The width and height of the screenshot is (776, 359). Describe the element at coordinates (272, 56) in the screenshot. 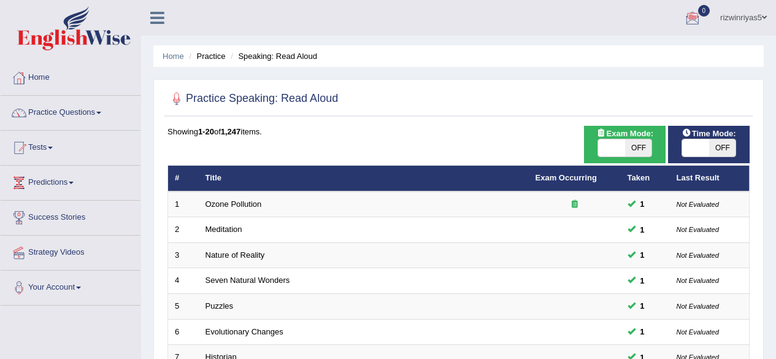

I see `li: Speaking: Read Aloud` at that location.